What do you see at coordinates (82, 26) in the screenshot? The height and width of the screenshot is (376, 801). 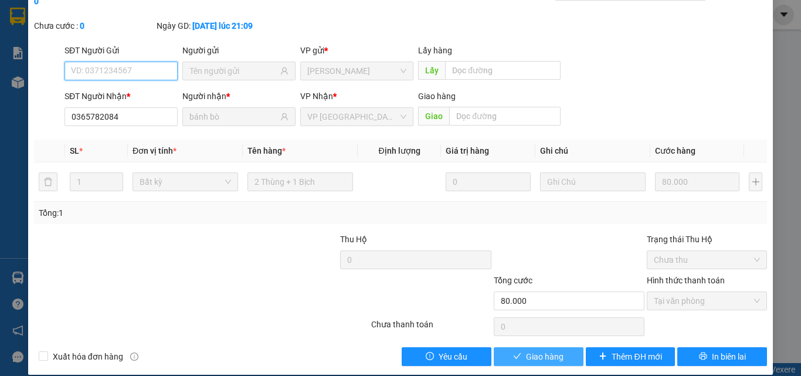 I see `b: 0` at bounding box center [82, 26].